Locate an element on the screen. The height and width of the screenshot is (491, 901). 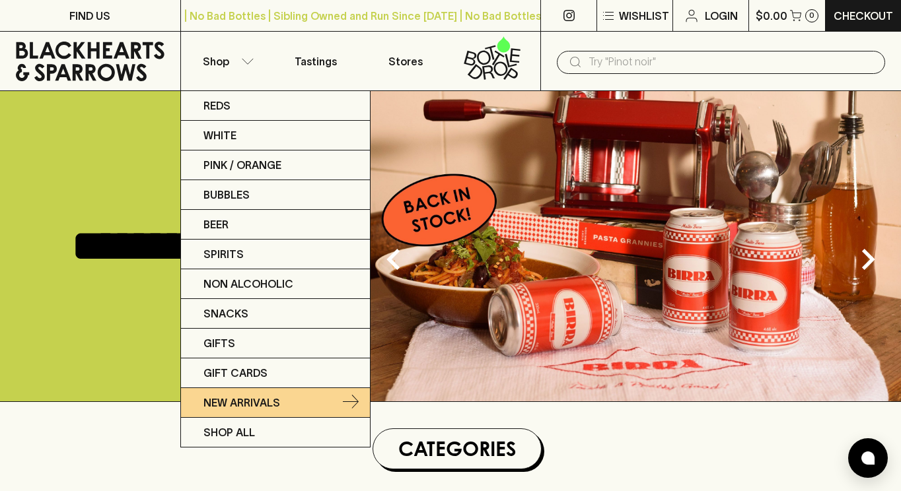
p: New Arrivals is located at coordinates (242, 403).